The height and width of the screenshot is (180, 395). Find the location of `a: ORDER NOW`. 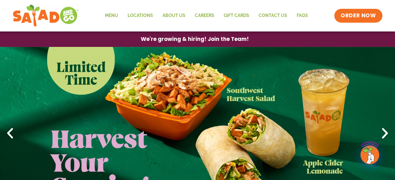

a: ORDER NOW is located at coordinates (358, 16).